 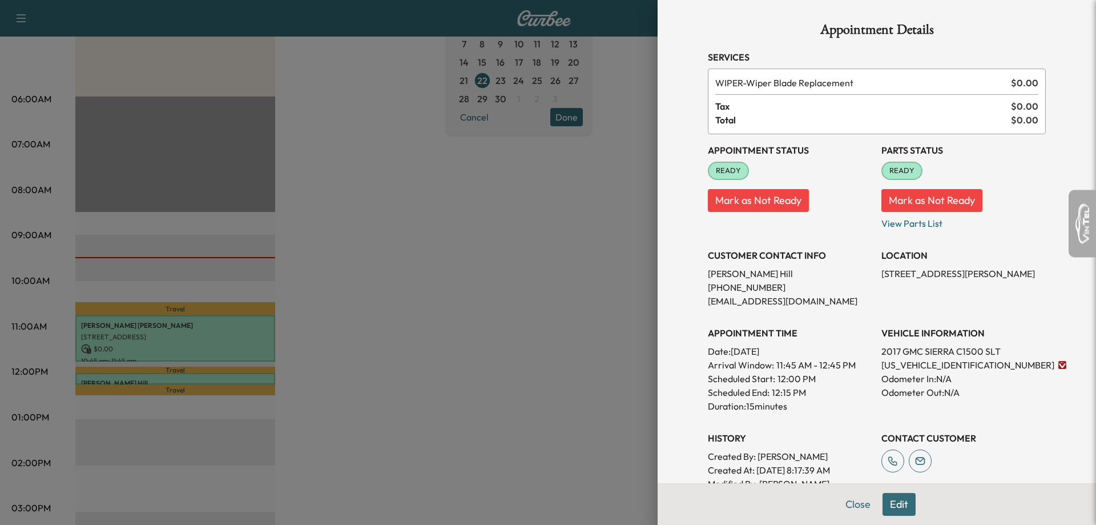 I want to click on p: 12:15 PM, so click(x=789, y=392).